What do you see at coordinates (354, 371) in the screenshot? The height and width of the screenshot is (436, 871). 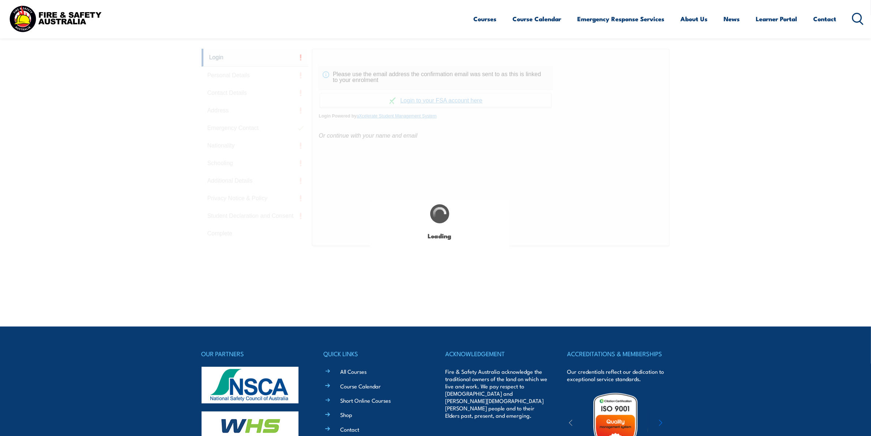 I see `a: All Courses` at bounding box center [354, 371].